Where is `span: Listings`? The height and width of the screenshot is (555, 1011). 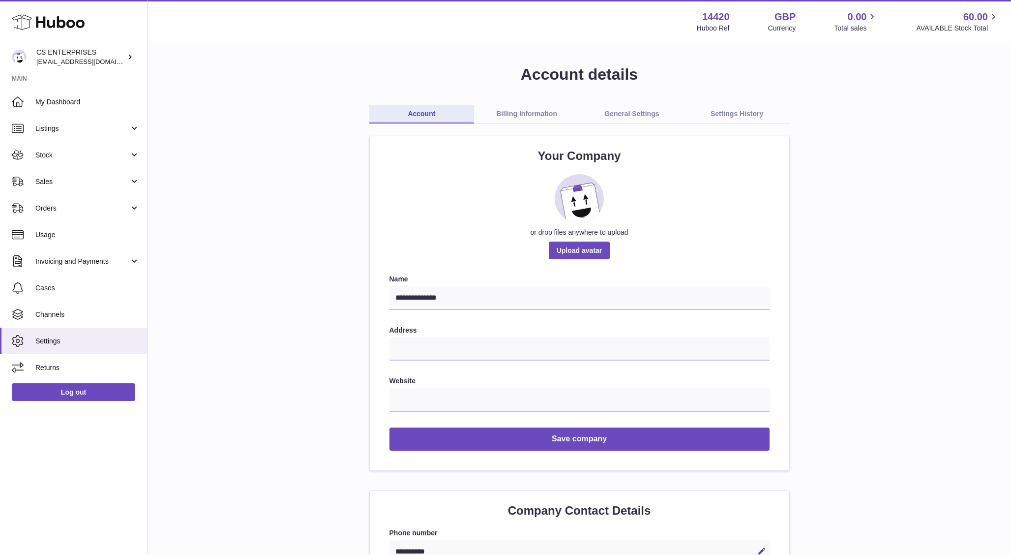
span: Listings is located at coordinates (82, 128).